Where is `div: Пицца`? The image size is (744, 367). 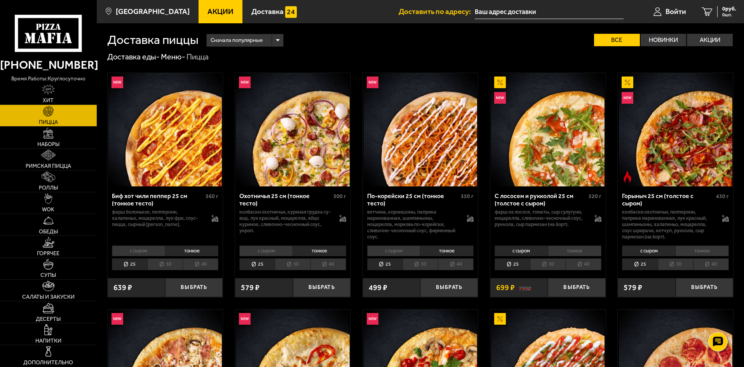 div: Пицца is located at coordinates (197, 57).